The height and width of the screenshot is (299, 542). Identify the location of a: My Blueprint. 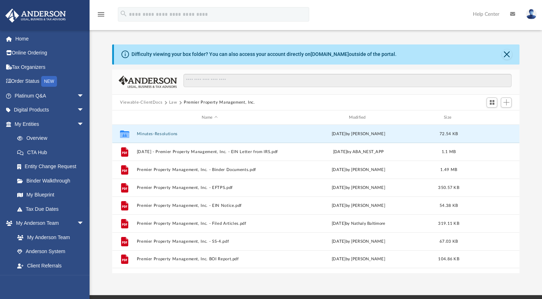
(50, 195).